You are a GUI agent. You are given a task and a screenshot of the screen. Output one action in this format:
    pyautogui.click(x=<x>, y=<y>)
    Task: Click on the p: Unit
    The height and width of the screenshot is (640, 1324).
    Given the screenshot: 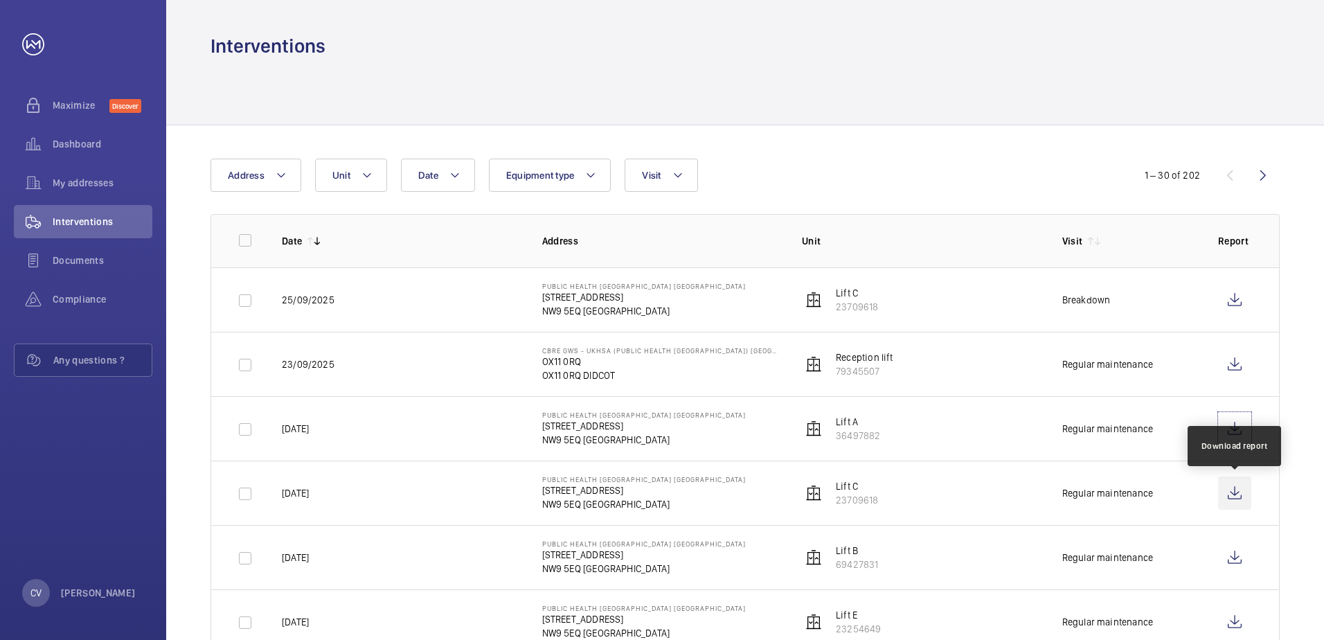 What is the action you would take?
    pyautogui.click(x=921, y=241)
    